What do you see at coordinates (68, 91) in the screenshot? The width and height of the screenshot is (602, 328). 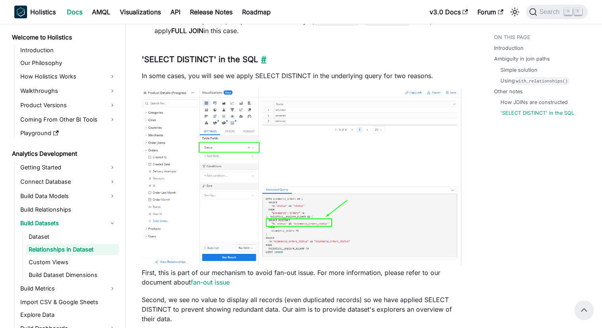 I see `a: Walkthroughs` at bounding box center [68, 91].